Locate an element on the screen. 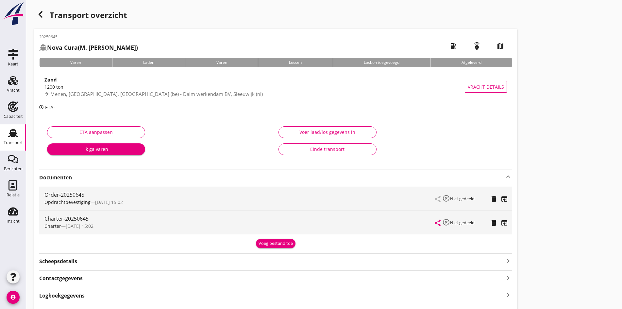 The image size is (622, 309). button: ETA aanpassen is located at coordinates (96, 132).